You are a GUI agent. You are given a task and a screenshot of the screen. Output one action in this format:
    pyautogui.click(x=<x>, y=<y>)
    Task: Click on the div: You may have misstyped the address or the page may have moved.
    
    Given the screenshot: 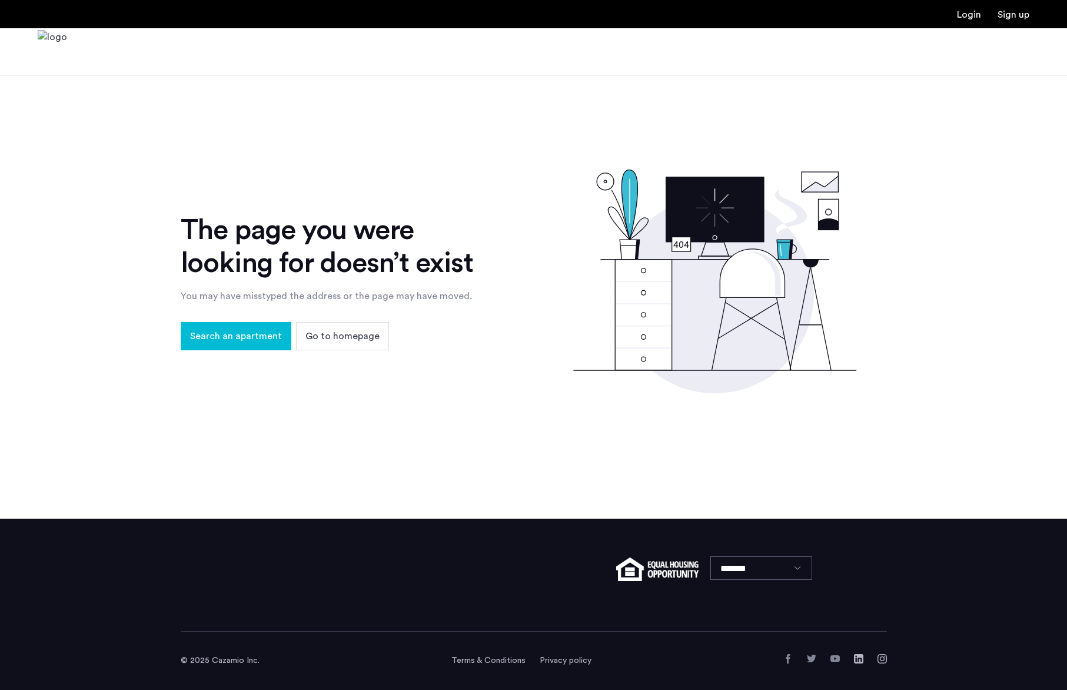 What is the action you would take?
    pyautogui.click(x=337, y=296)
    